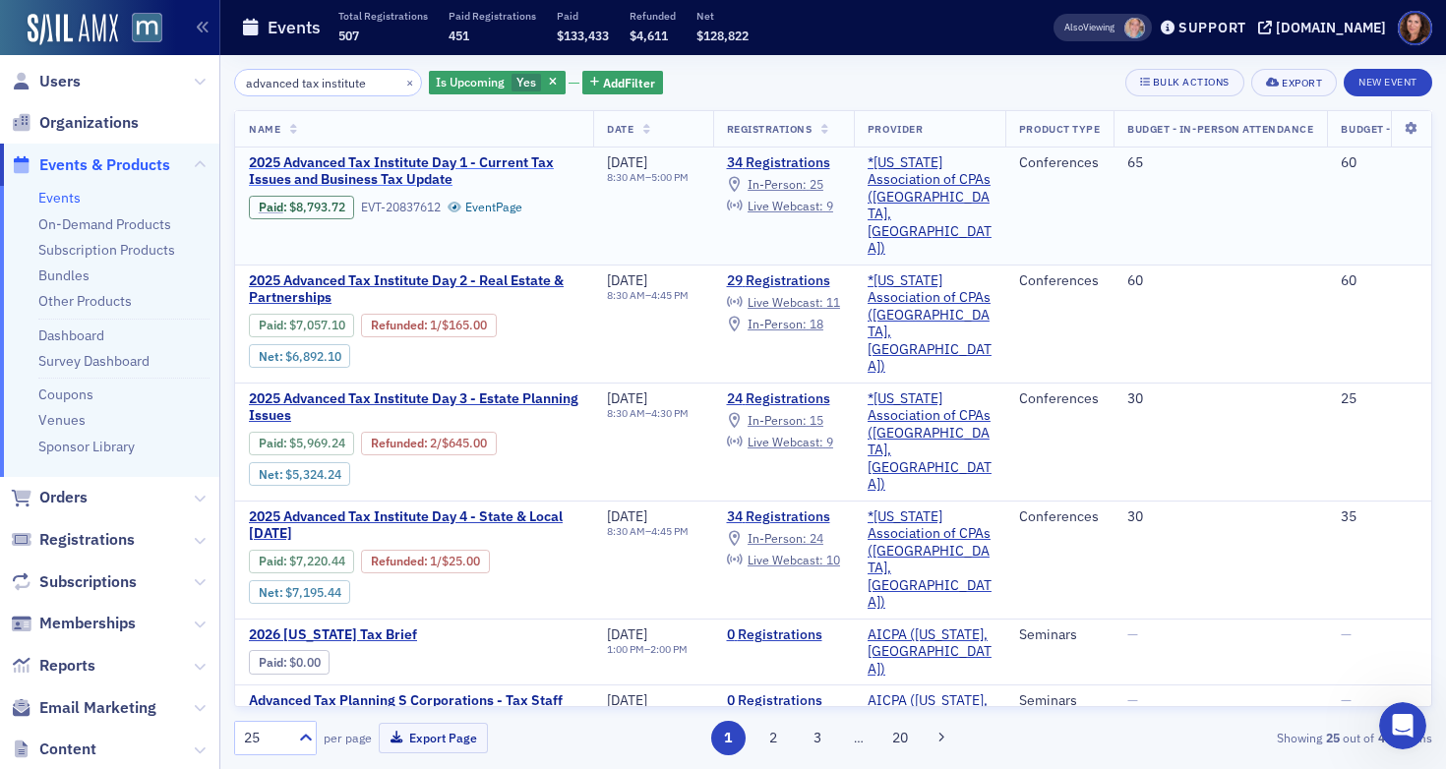 Image resolution: width=1446 pixels, height=769 pixels. I want to click on a: Subscription Products, so click(106, 250).